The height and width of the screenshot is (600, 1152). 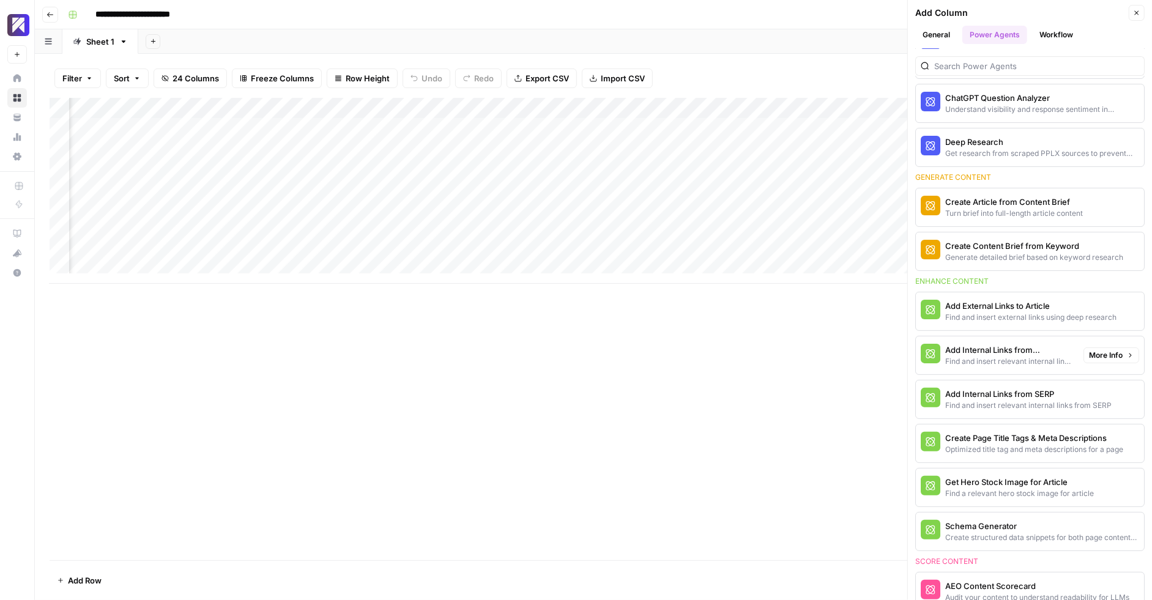 What do you see at coordinates (1029, 532) in the screenshot?
I see `button: Schema GeneratorCreate structured data snippets for both page content and images` at bounding box center [1029, 532].